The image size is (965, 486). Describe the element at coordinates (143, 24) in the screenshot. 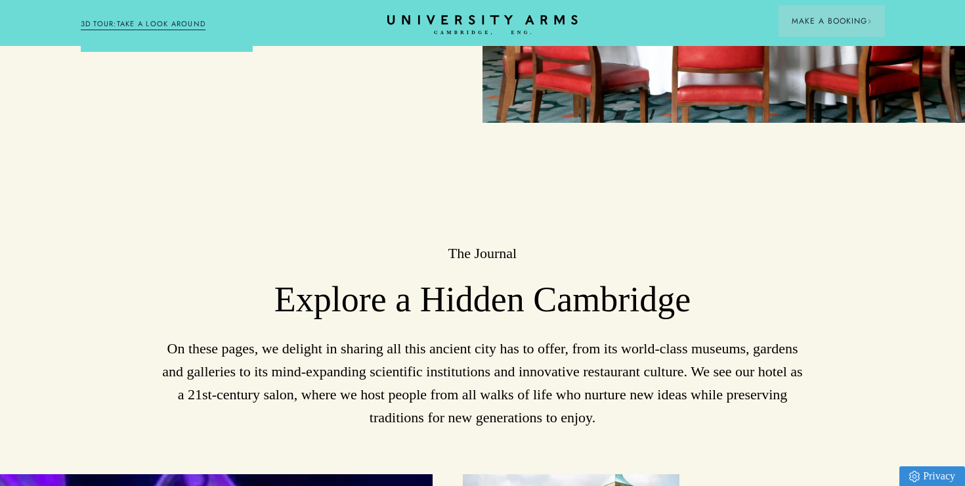

I see `a: 3D TOUR:TAKE A LOOK AROUND` at that location.